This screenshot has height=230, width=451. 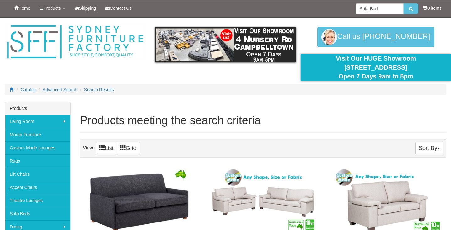 What do you see at coordinates (106, 148) in the screenshot?
I see `a: List` at bounding box center [106, 148].